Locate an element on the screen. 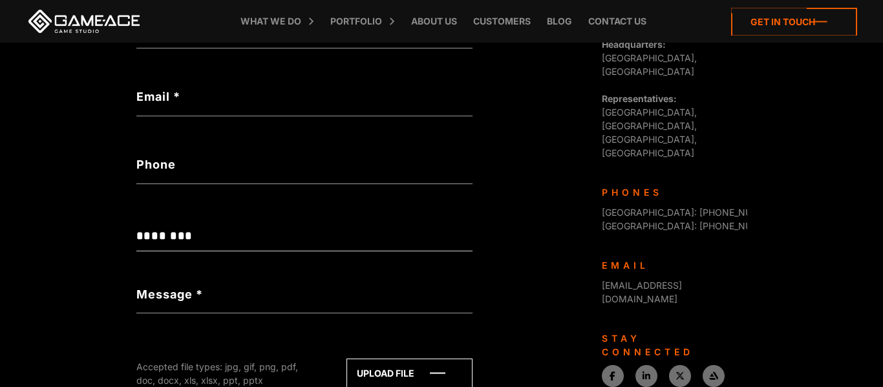 The height and width of the screenshot is (387, 883). div: Accepted file types: jpg, gif, png, pdf, doc, docx, xls, xlsx, ppt, pptx is located at coordinates (227, 373).